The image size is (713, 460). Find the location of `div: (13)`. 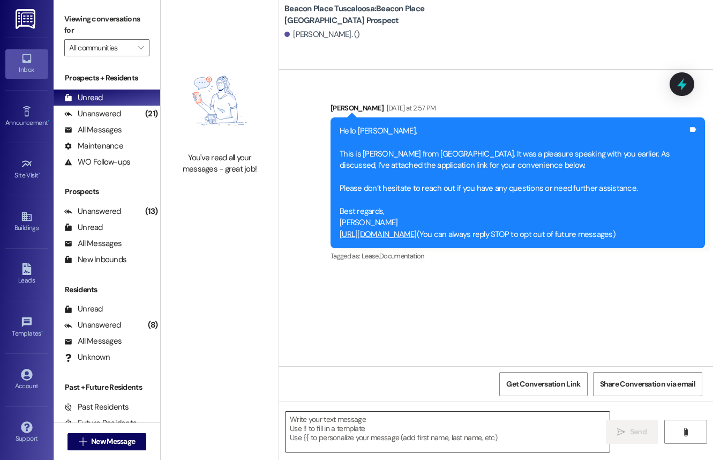

div: (13) is located at coordinates (151, 211).